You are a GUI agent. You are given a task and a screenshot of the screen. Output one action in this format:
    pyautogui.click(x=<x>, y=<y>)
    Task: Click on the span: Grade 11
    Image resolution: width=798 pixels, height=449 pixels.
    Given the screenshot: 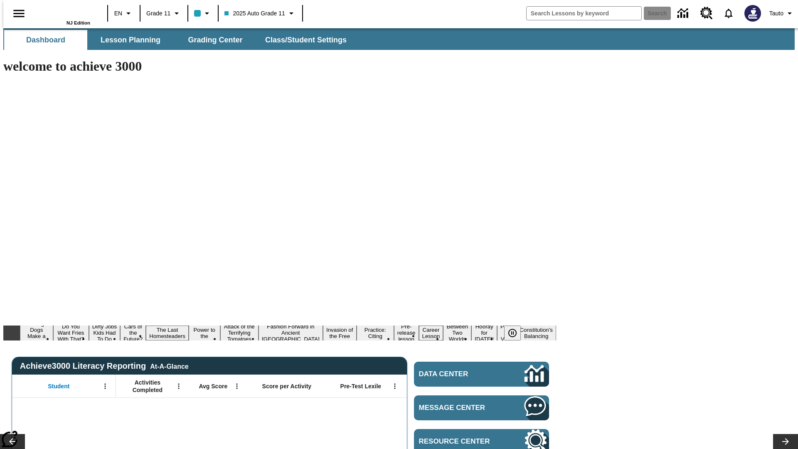 What is the action you would take?
    pyautogui.click(x=158, y=13)
    